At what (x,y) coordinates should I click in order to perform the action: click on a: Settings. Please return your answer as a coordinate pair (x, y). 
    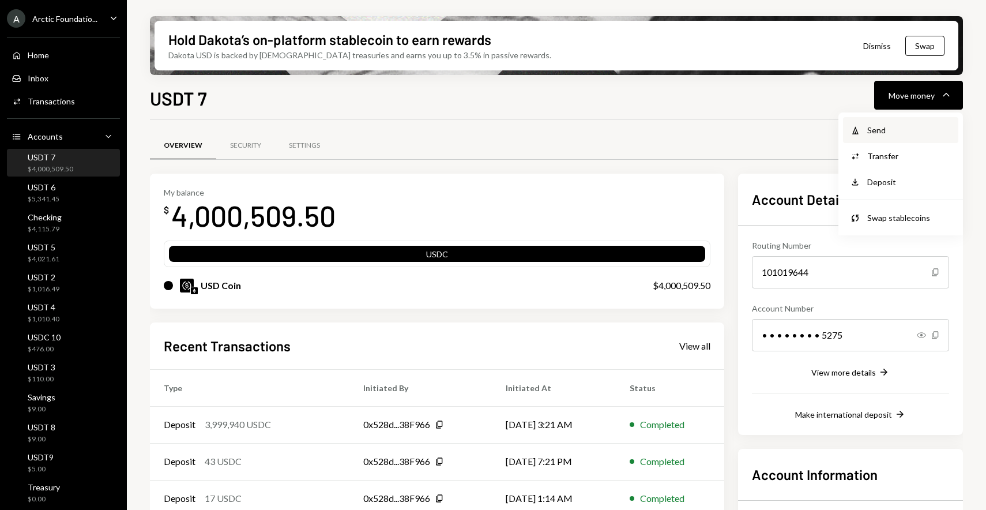
    Looking at the image, I should click on (304, 145).